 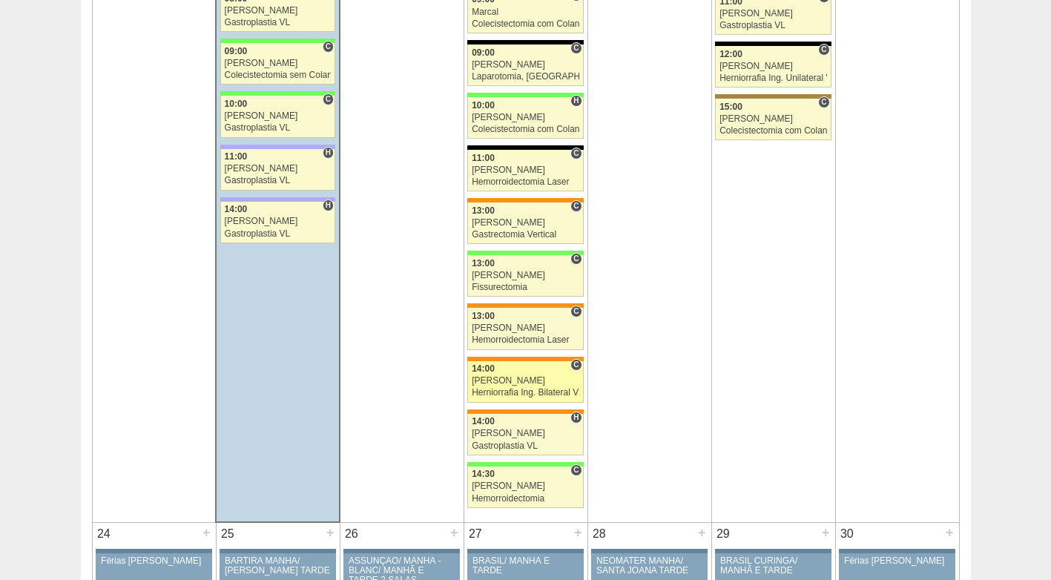 What do you see at coordinates (525, 498) in the screenshot?
I see `div: Hemorroidectomia` at bounding box center [525, 498].